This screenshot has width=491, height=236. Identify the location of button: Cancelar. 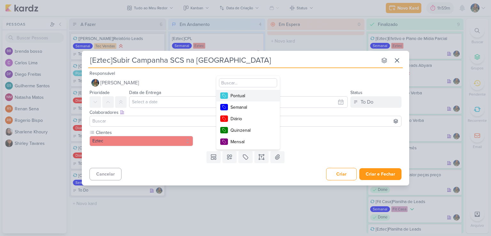
(105, 174).